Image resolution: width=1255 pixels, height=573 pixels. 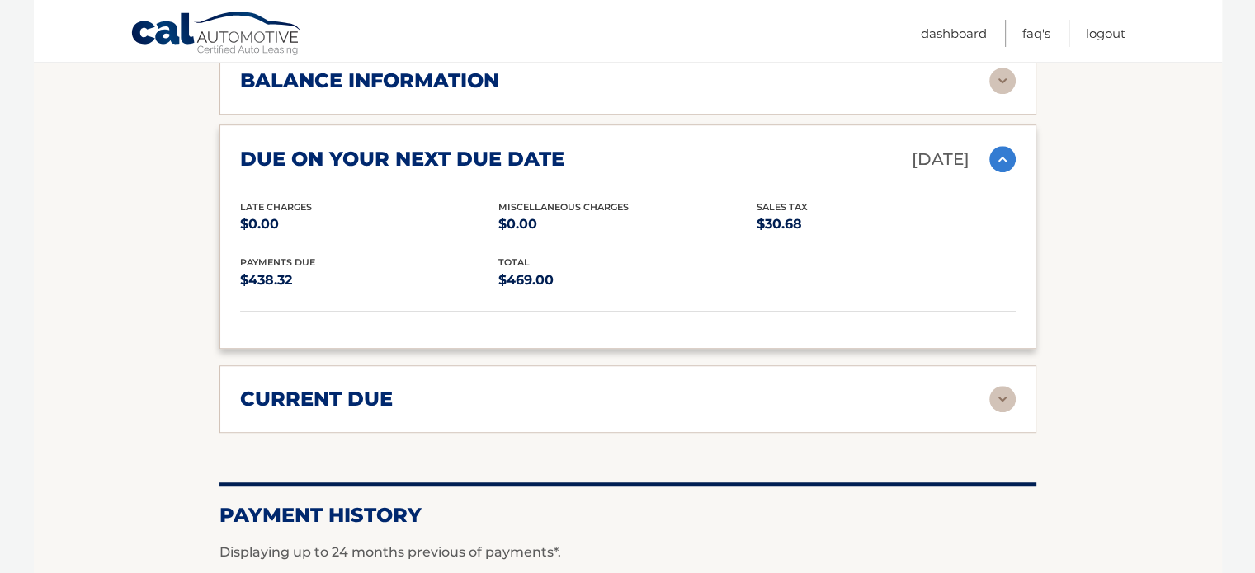 What do you see at coordinates (276, 207) in the screenshot?
I see `span: Late Charges` at bounding box center [276, 207].